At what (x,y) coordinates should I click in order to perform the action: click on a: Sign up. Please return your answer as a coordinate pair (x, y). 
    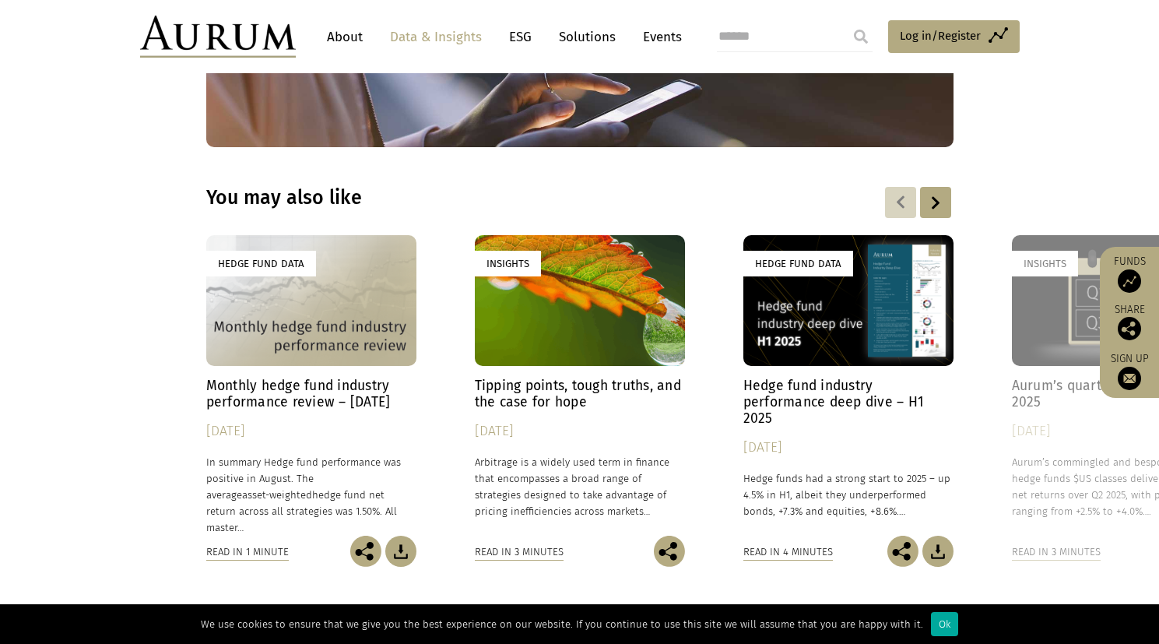
    Looking at the image, I should click on (1129, 370).